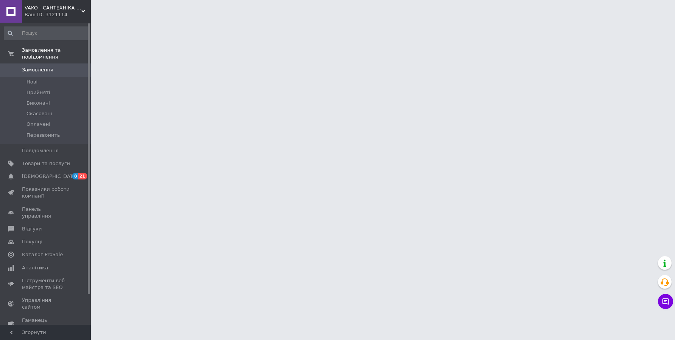 The image size is (675, 340). What do you see at coordinates (40, 151) in the screenshot?
I see `span: Повідомлення` at bounding box center [40, 151].